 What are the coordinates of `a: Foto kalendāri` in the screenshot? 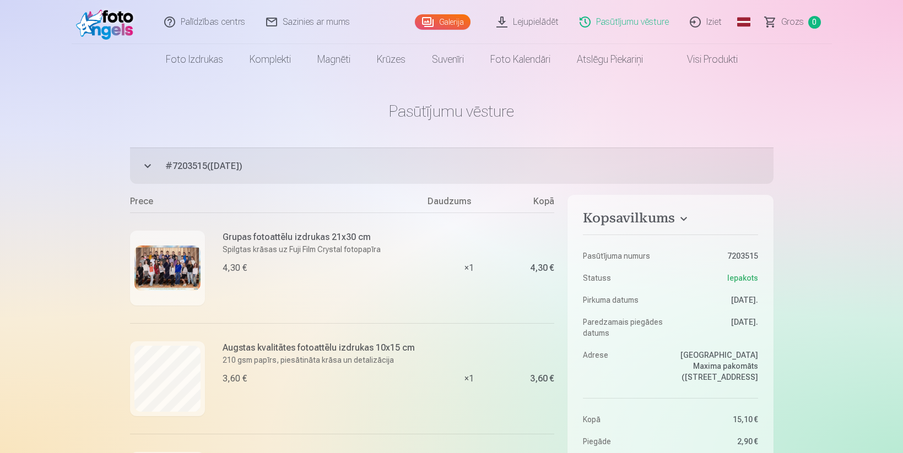 It's located at (520, 59).